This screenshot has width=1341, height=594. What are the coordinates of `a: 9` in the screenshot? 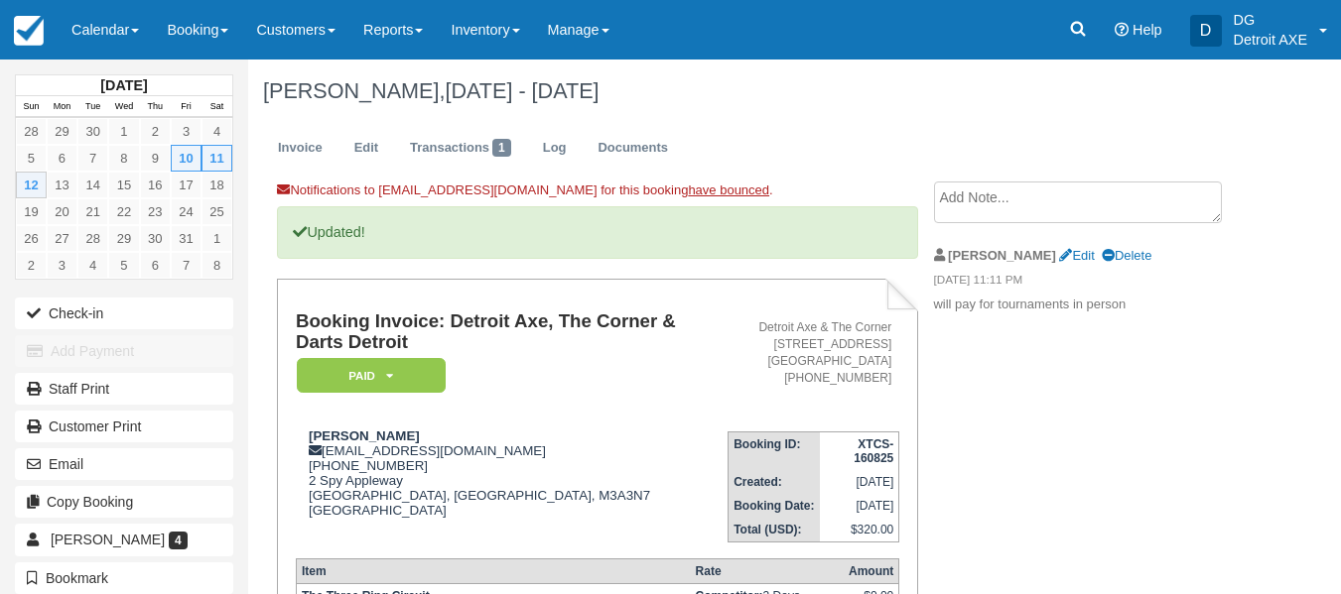 It's located at (155, 158).